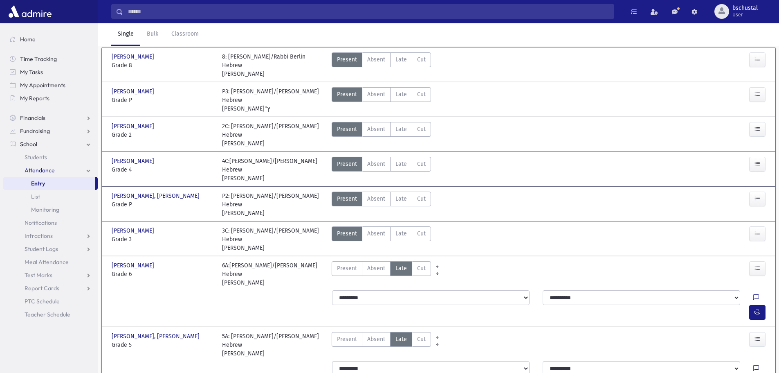  Describe the element at coordinates (745, 15) in the screenshot. I see `span: User` at that location.